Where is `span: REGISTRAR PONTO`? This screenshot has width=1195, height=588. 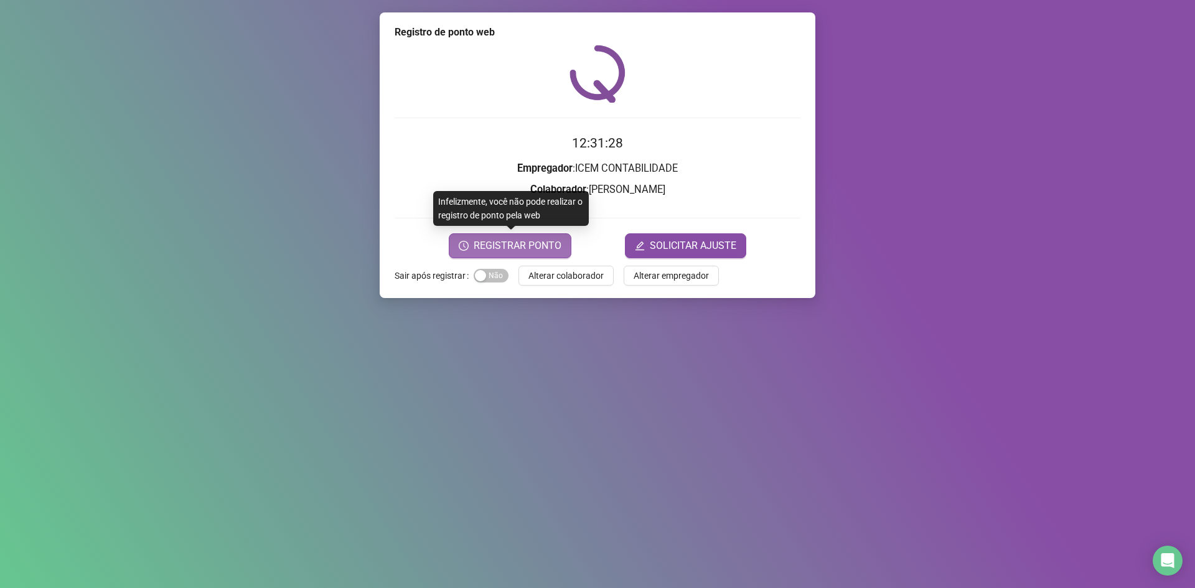
span: REGISTRAR PONTO is located at coordinates (517, 246).